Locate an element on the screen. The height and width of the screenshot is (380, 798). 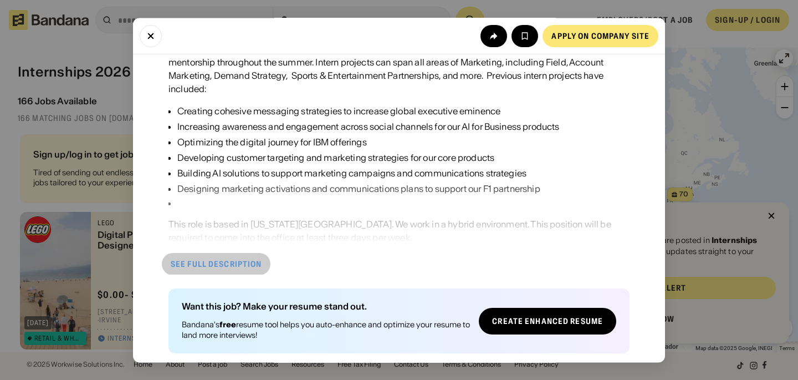
b: free is located at coordinates (228, 325).